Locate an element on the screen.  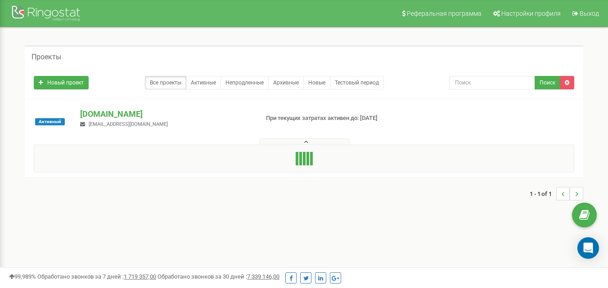
span: 1 - 1 of 1 is located at coordinates (543, 194).